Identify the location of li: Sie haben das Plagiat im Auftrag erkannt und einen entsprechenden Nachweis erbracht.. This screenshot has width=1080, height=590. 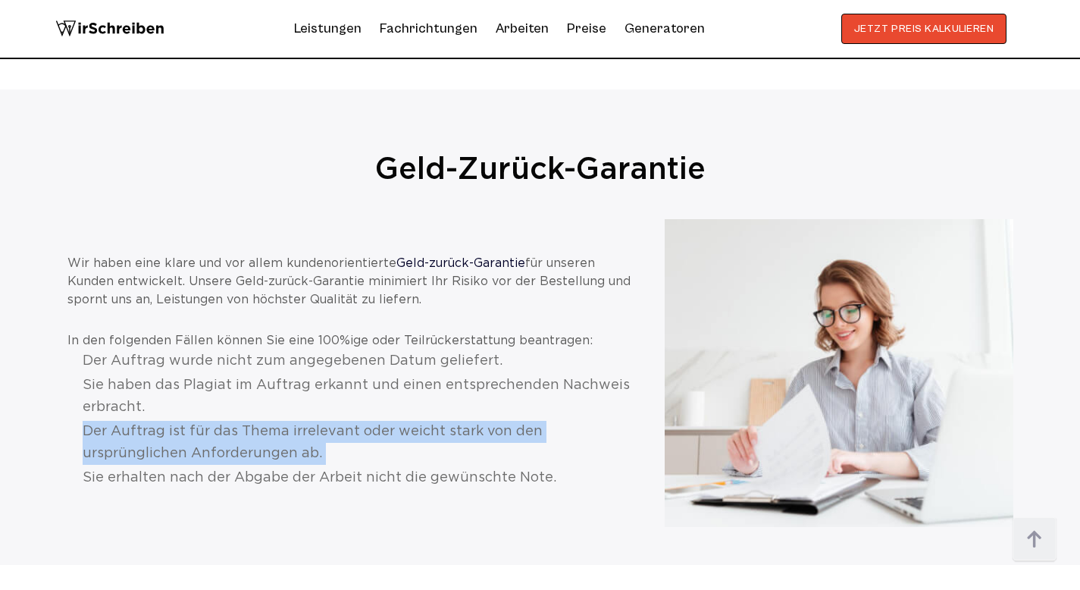
(359, 397).